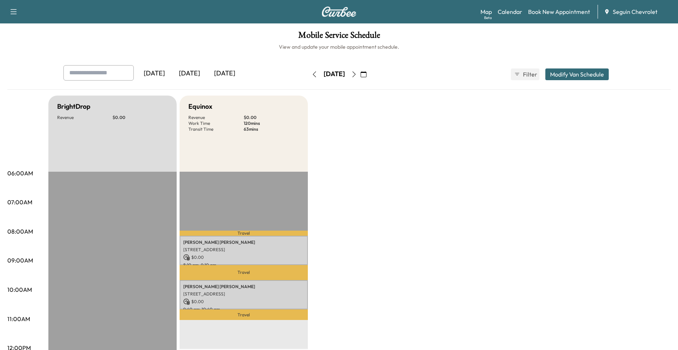 This screenshot has width=678, height=350. Describe the element at coordinates (510, 12) in the screenshot. I see `a: Calendar` at that location.